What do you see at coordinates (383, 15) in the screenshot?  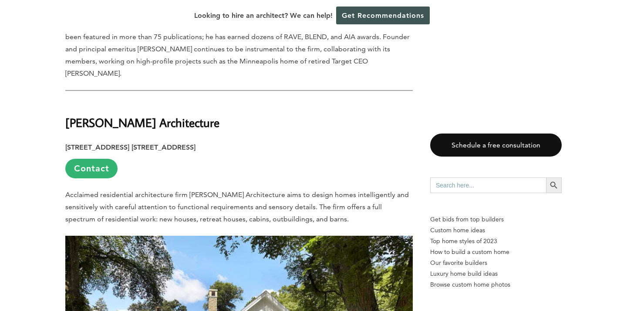 I see `a: Get Recommendations` at bounding box center [383, 15].